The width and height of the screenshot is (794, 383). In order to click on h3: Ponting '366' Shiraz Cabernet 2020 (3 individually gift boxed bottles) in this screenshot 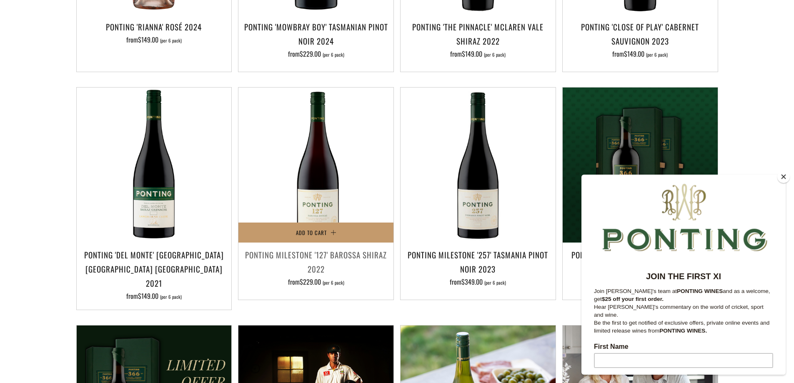, I will do `click(640, 262)`.